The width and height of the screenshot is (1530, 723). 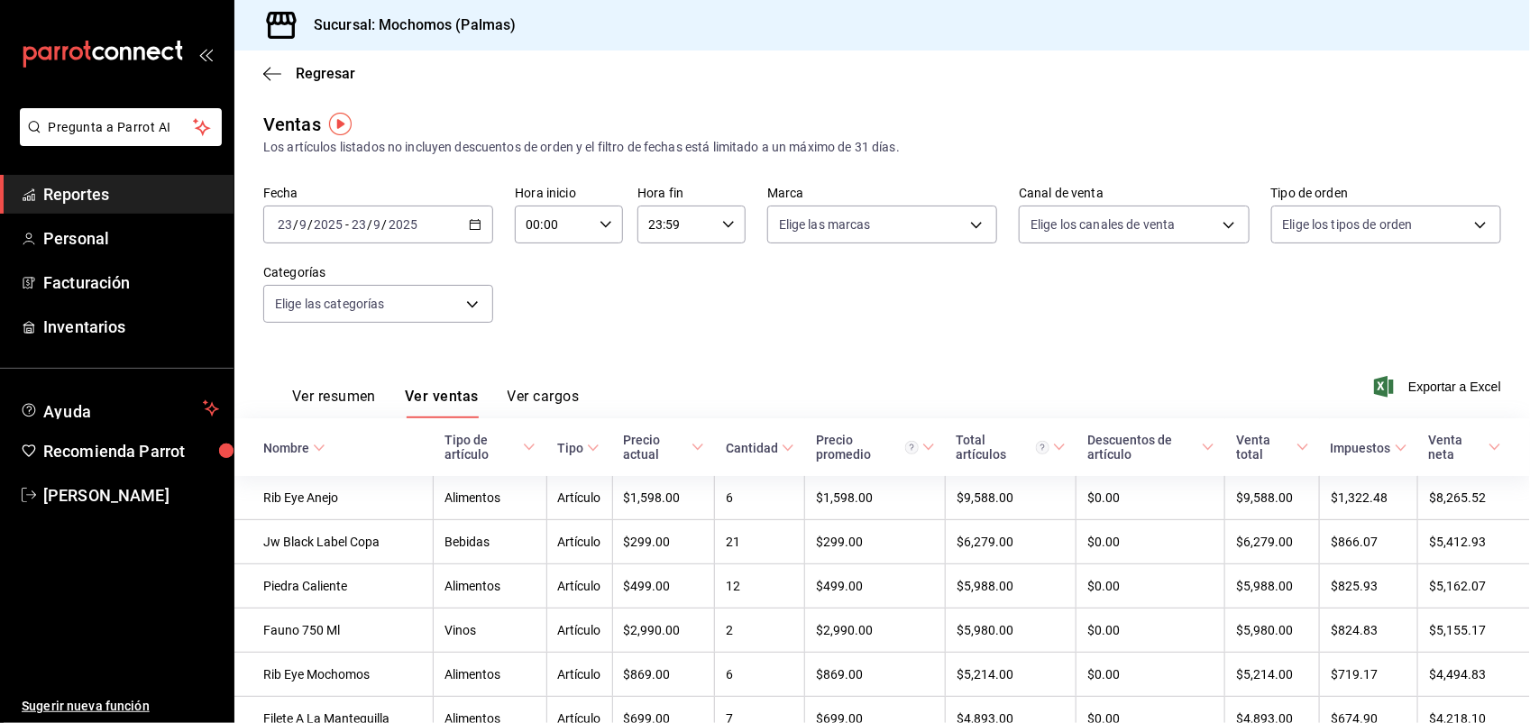 I want to click on svg: Precio promedio = Total artículos / cantidad, so click(x=912, y=447).